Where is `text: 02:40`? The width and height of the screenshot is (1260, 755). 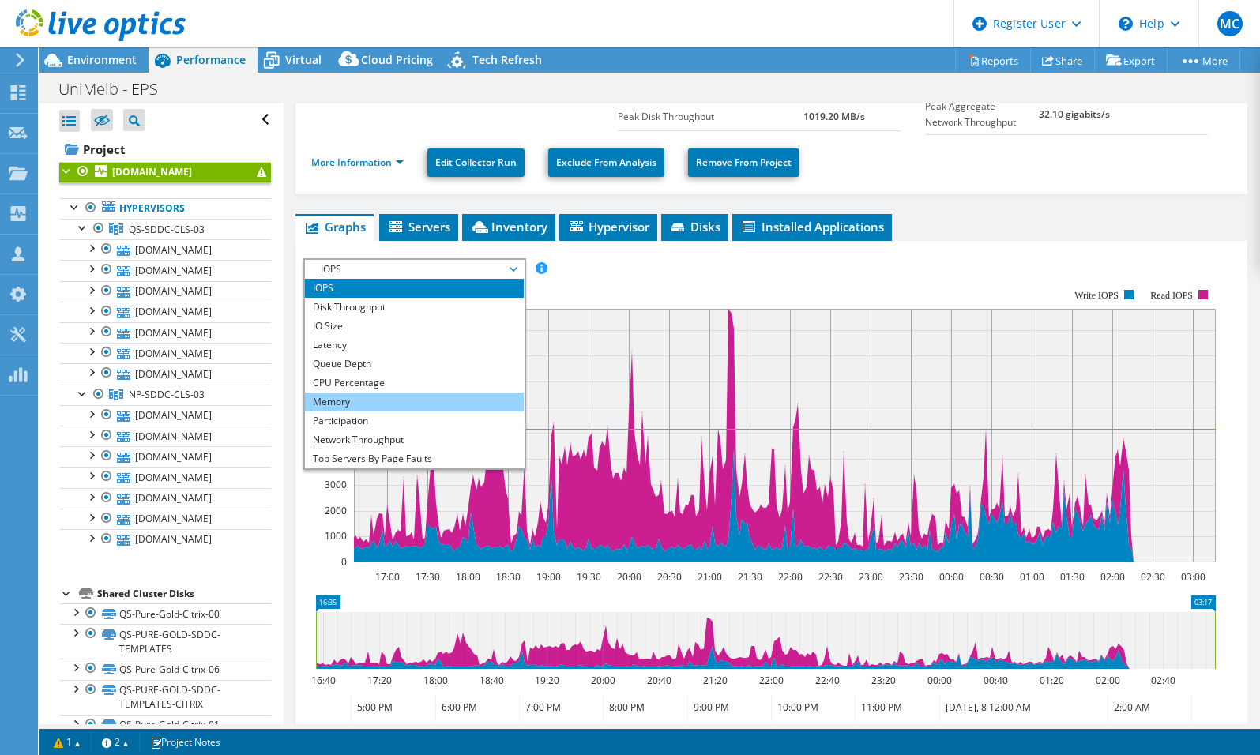 text: 02:40 is located at coordinates (1163, 680).